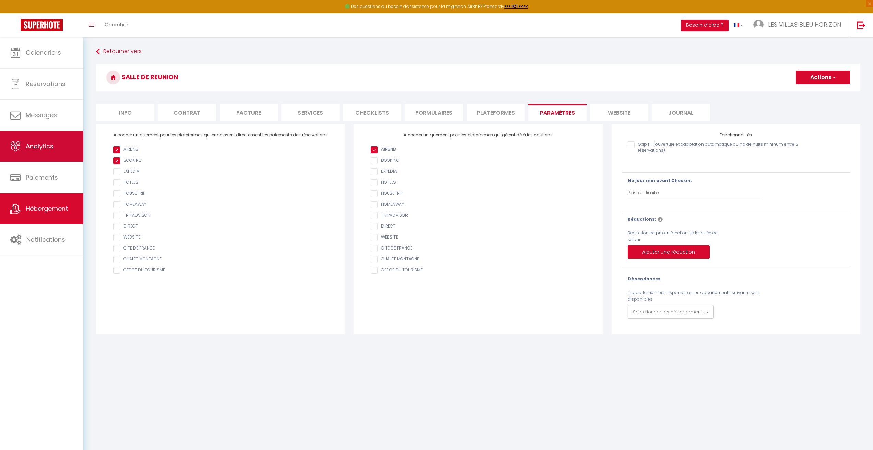 The width and height of the screenshot is (873, 450). What do you see at coordinates (249, 112) in the screenshot?
I see `li: Facture` at bounding box center [249, 112].